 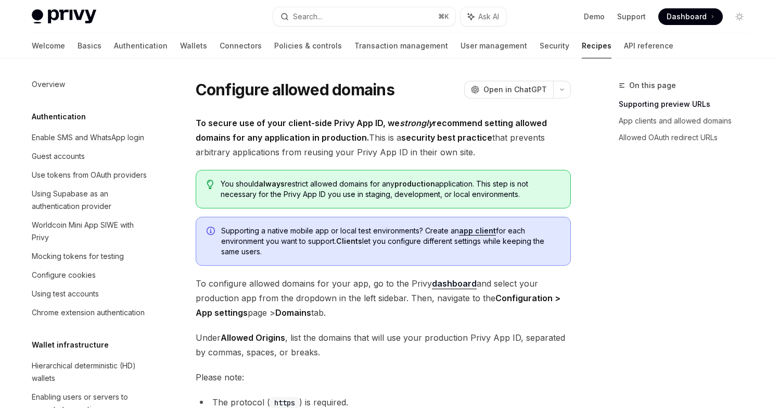 What do you see at coordinates (90, 200) in the screenshot?
I see `a: Using Supabase as an authentication provider` at bounding box center [90, 200].